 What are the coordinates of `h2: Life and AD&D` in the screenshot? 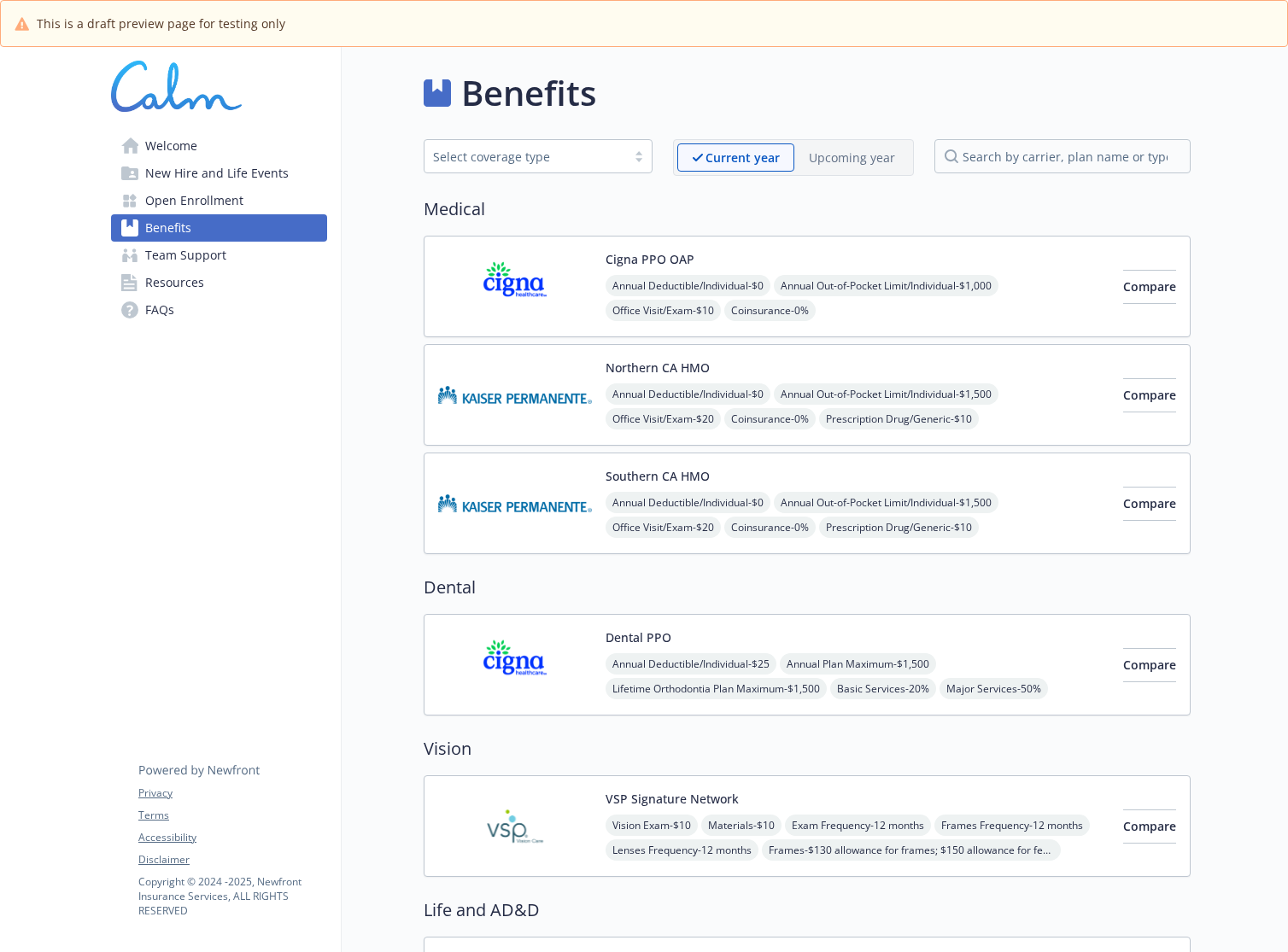 It's located at (807, 910).